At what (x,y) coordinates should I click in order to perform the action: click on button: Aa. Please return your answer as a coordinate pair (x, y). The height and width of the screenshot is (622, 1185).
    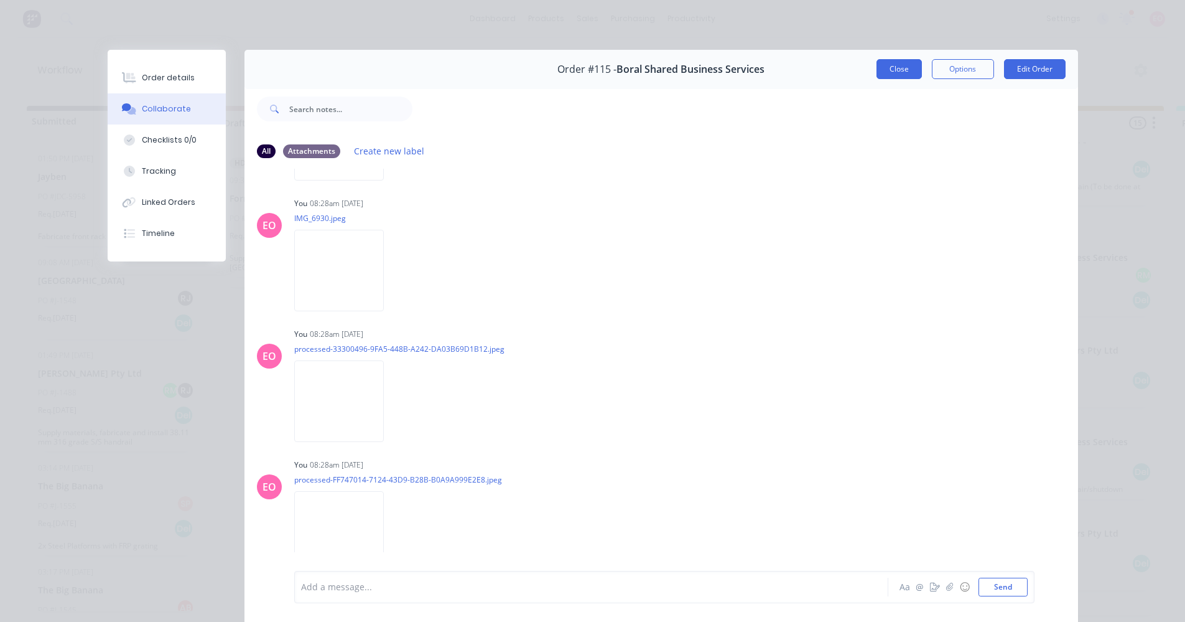
    Looking at the image, I should click on (905, 587).